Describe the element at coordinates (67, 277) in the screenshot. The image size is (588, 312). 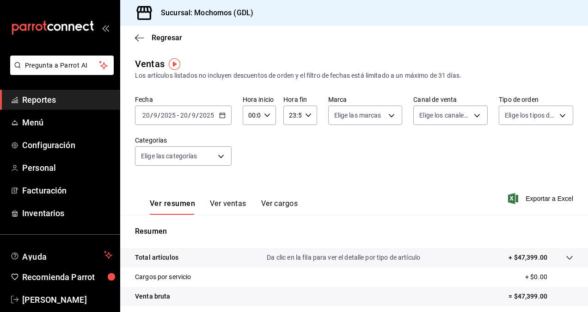
I see `span: Recomienda Parrot` at that location.